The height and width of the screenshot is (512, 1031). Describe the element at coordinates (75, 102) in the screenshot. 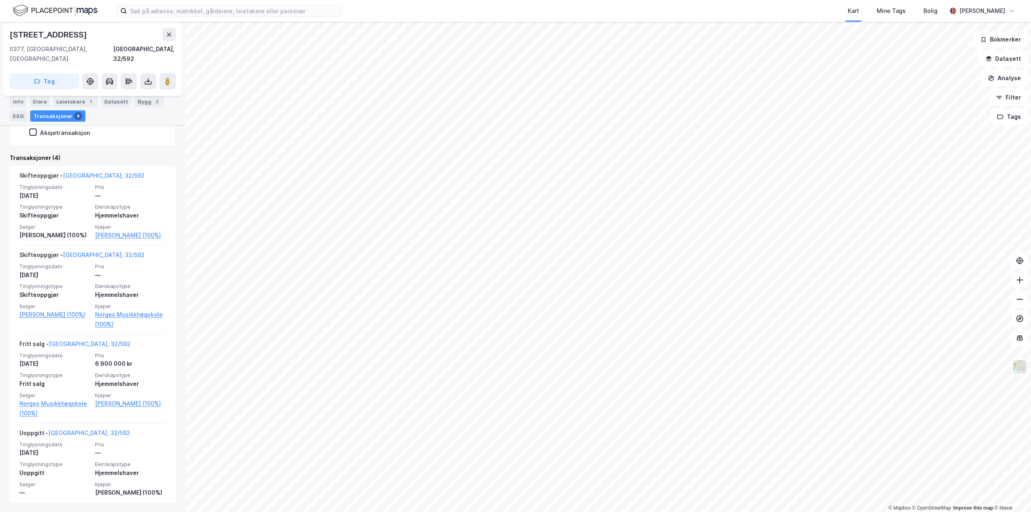

I see `div: Leietakere` at that location.